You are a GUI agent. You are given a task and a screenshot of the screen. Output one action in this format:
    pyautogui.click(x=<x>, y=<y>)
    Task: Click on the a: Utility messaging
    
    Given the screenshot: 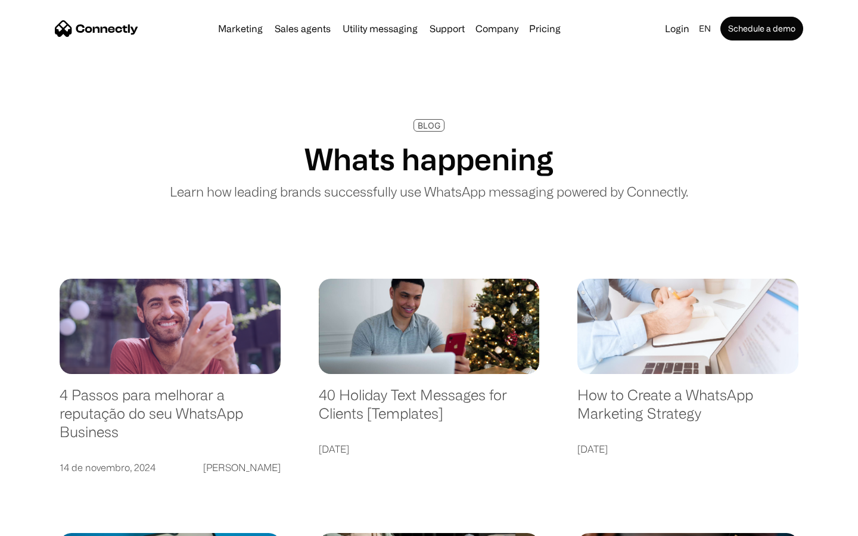 What is the action you would take?
    pyautogui.click(x=380, y=29)
    